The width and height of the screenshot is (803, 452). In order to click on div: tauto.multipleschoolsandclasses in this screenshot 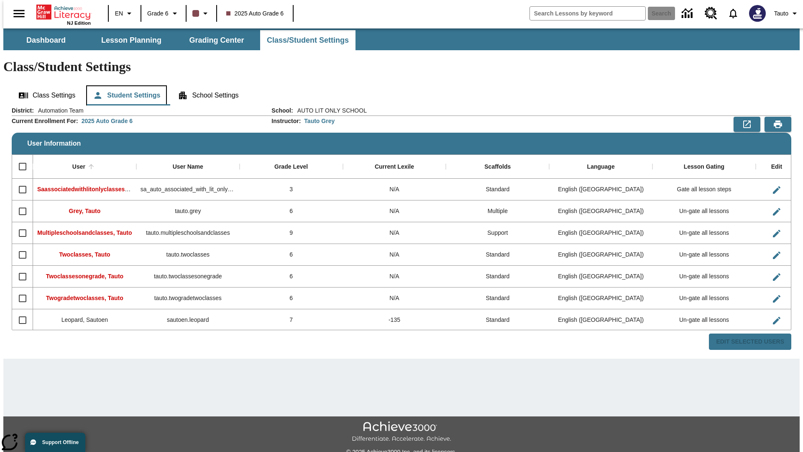, I will do `click(188, 233)`.